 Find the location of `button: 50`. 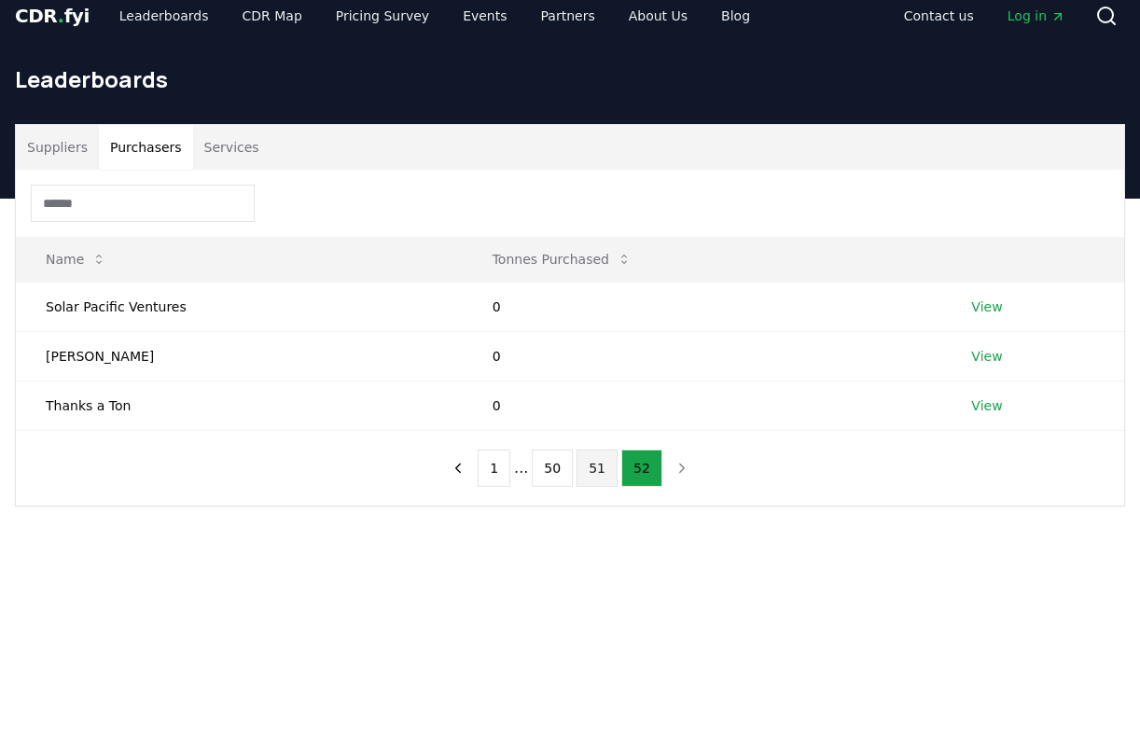

button: 50 is located at coordinates (552, 468).